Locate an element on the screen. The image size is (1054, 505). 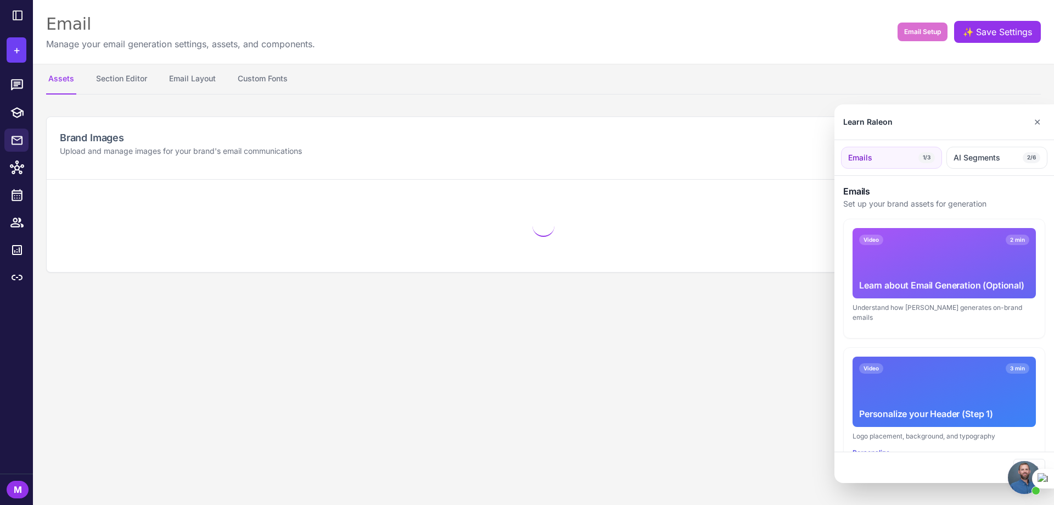
button: Emails1/3 is located at coordinates (892, 158).